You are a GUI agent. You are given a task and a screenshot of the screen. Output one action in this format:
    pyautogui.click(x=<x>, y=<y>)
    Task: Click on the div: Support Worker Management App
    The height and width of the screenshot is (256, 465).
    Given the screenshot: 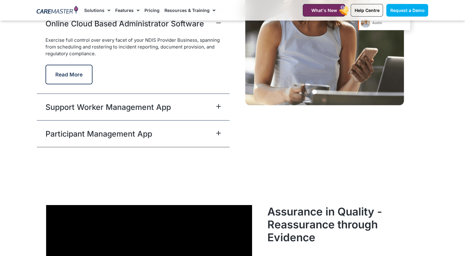 What is the action you would take?
    pyautogui.click(x=133, y=107)
    